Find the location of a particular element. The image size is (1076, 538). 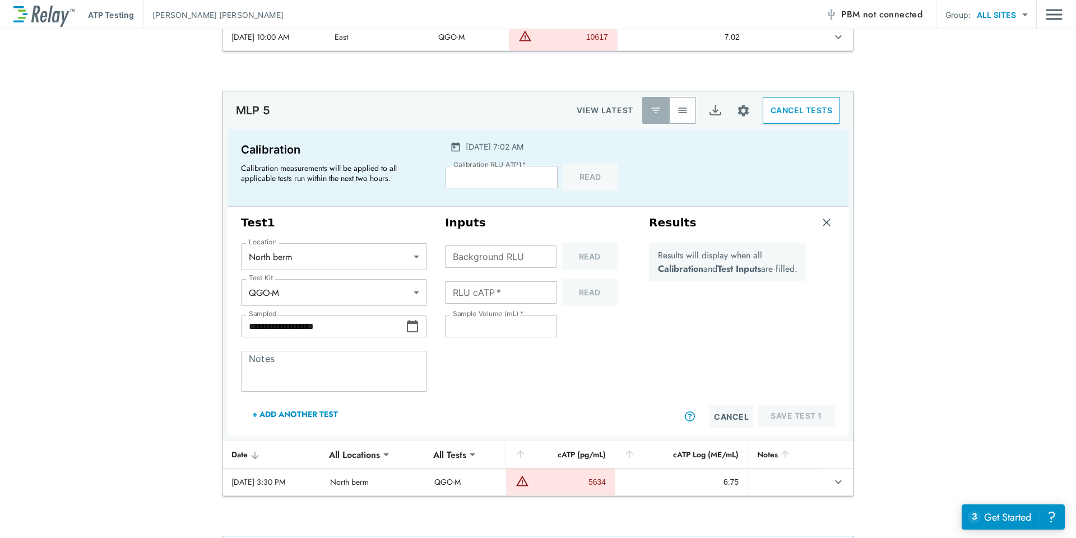

button: CANCEL TESTS is located at coordinates (801, 110).